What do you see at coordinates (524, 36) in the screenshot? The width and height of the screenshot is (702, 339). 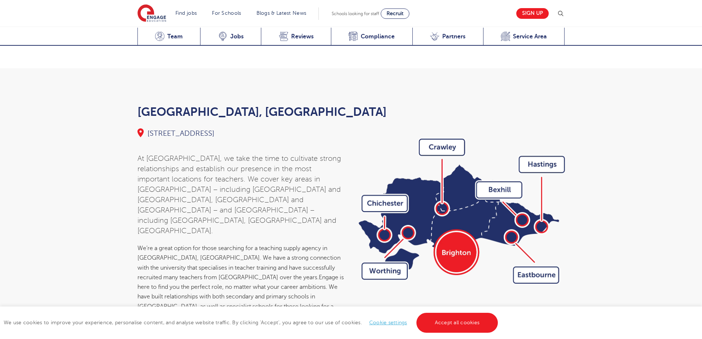 I see `a: Service Area` at bounding box center [524, 36].